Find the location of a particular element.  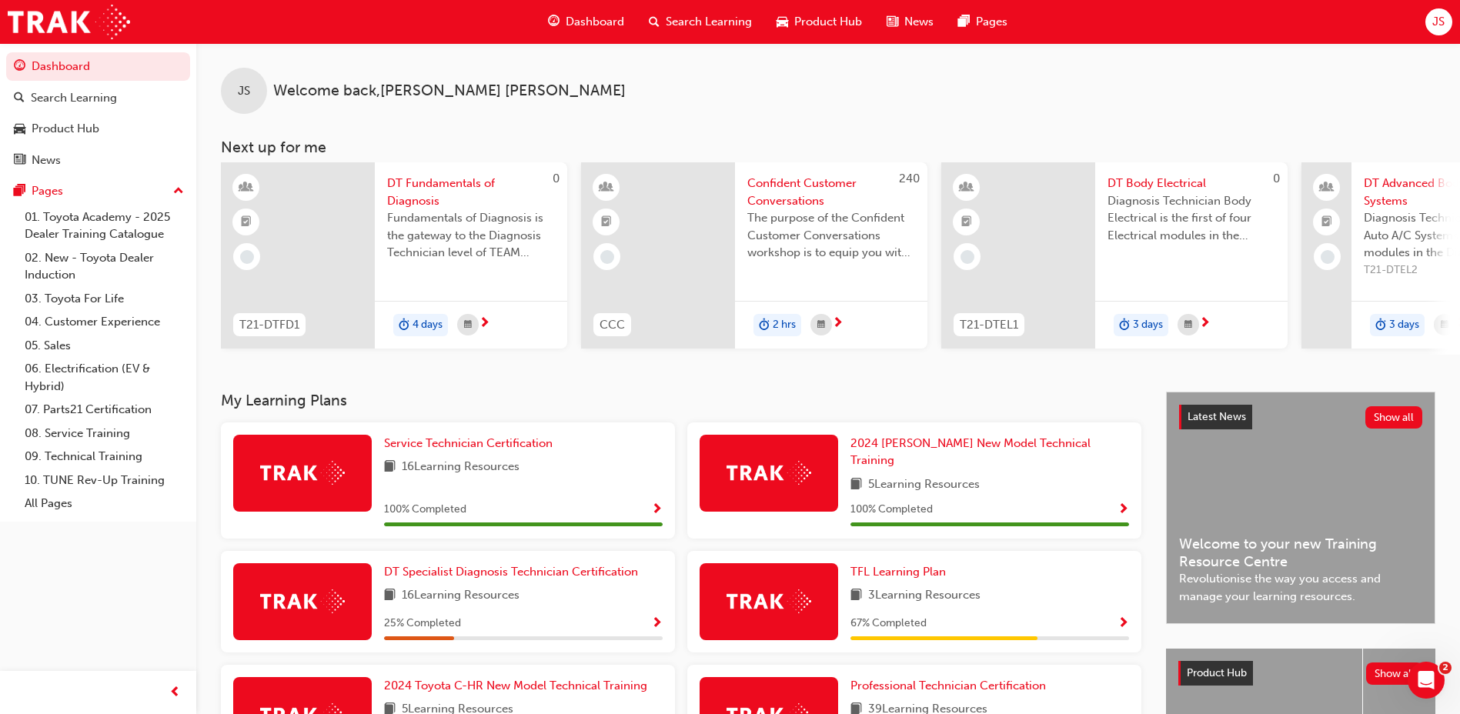

a: 0T21-DTFD1DT Fundamentals of DiagnosisFundamentals of Diagnosis is the gateway to the Diagnosis T... is located at coordinates (394, 256).